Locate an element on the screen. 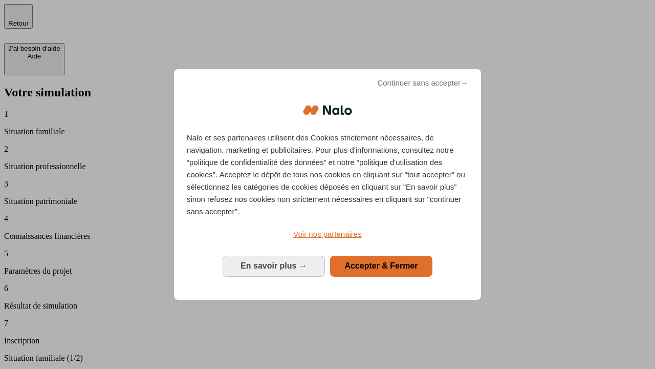  div: Bienvenue chez Nalo Gestion du consentement is located at coordinates (328, 184).